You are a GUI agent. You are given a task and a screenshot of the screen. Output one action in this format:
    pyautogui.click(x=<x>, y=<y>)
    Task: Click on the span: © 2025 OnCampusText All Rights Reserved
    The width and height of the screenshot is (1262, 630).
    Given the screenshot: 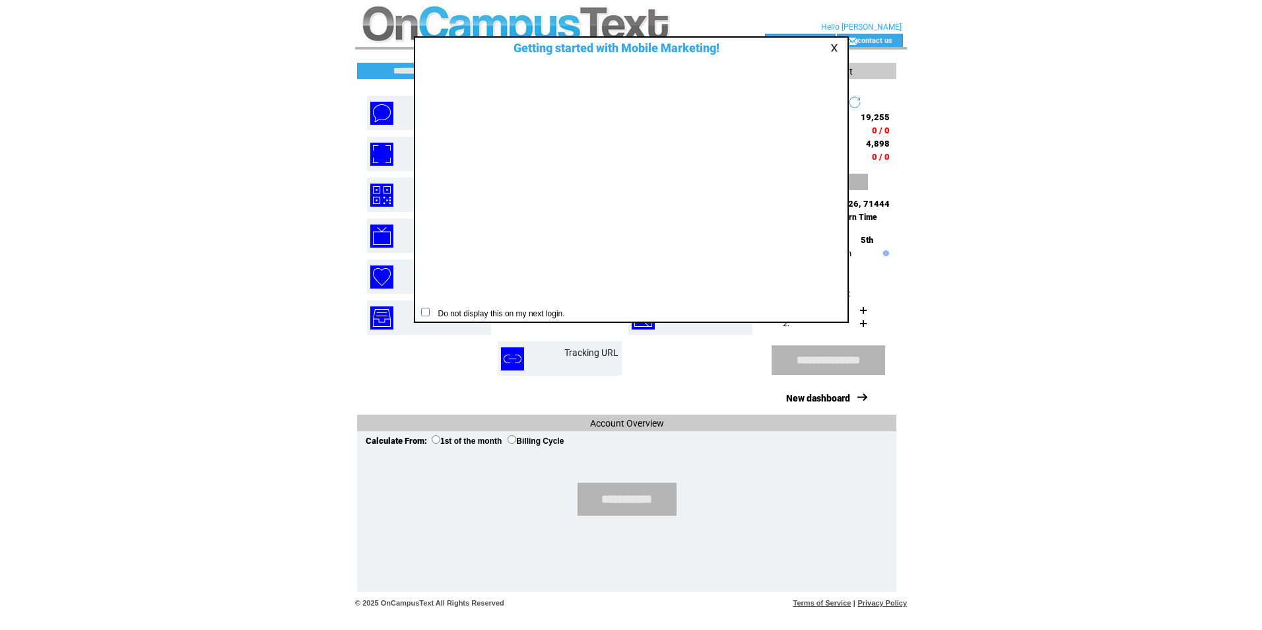 What is the action you would take?
    pyautogui.click(x=430, y=603)
    